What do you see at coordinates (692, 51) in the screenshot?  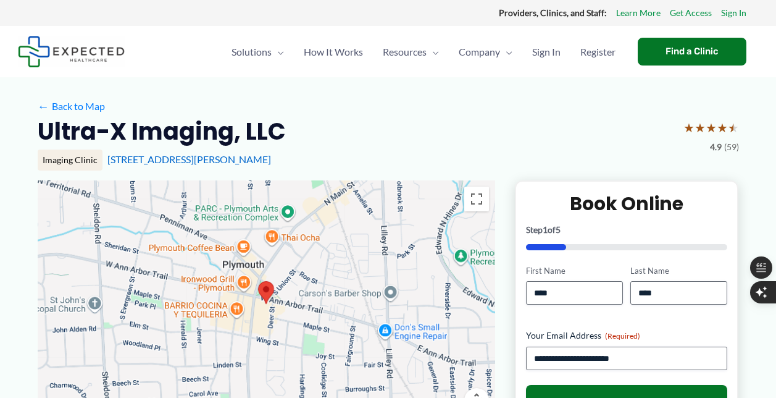 I see `div: Find a Clinic` at bounding box center [692, 51].